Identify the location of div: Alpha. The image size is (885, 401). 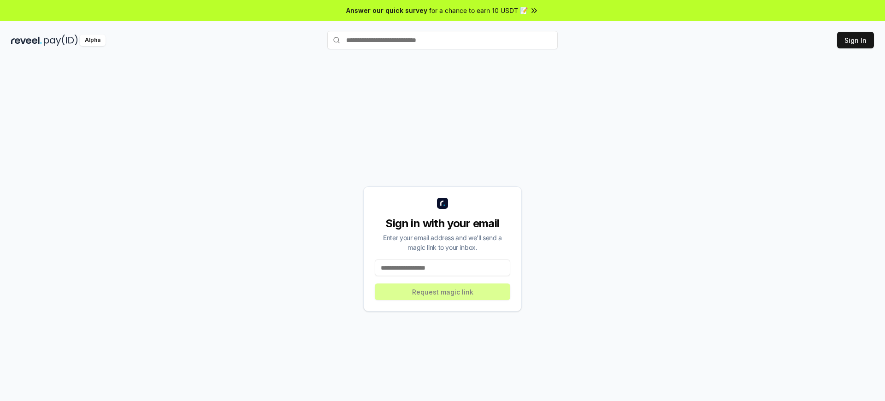
(93, 40).